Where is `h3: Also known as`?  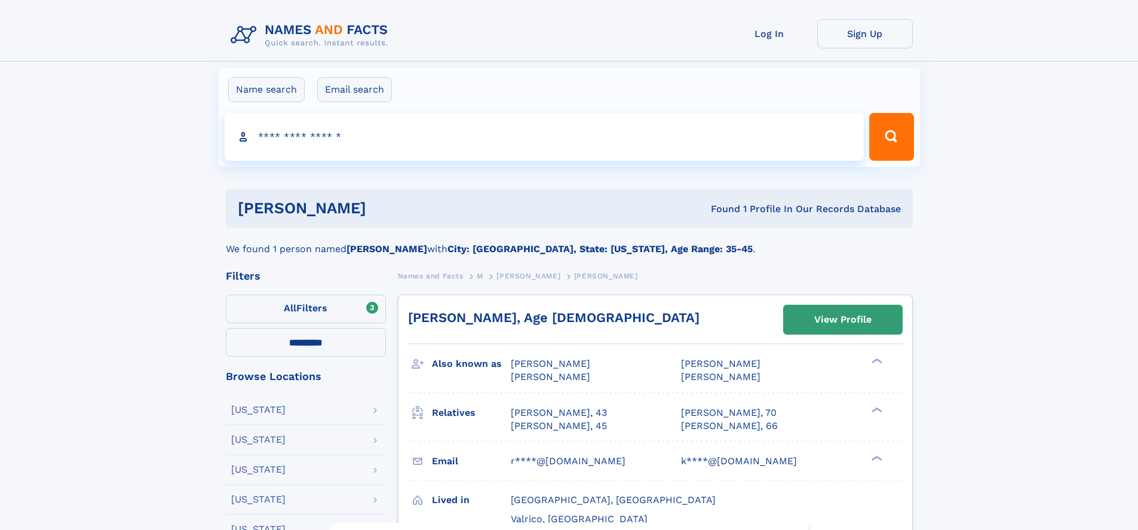
h3: Also known as is located at coordinates (471, 364).